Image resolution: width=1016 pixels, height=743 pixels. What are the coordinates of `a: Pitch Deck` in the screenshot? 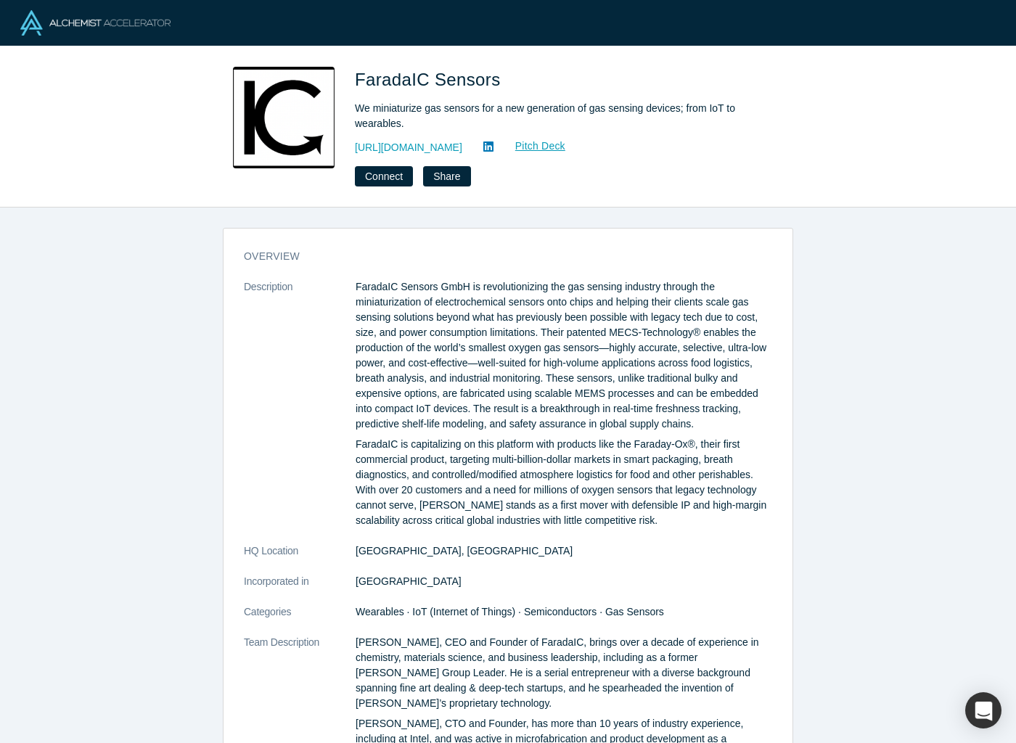 It's located at (533, 146).